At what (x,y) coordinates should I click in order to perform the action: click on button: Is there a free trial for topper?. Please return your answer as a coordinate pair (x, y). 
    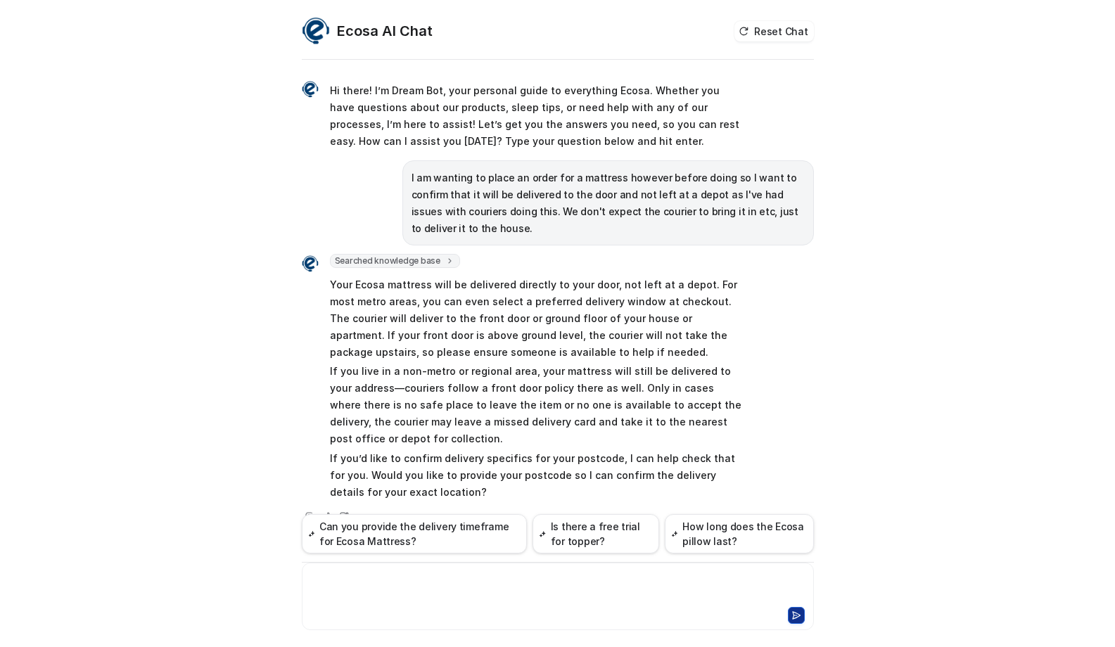
    Looking at the image, I should click on (595, 534).